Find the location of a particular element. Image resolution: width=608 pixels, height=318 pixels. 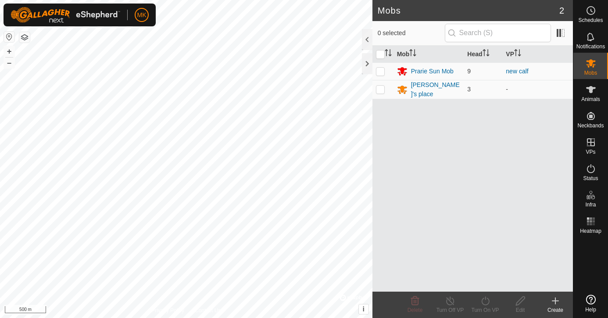

span: Neckbands is located at coordinates (591, 126).